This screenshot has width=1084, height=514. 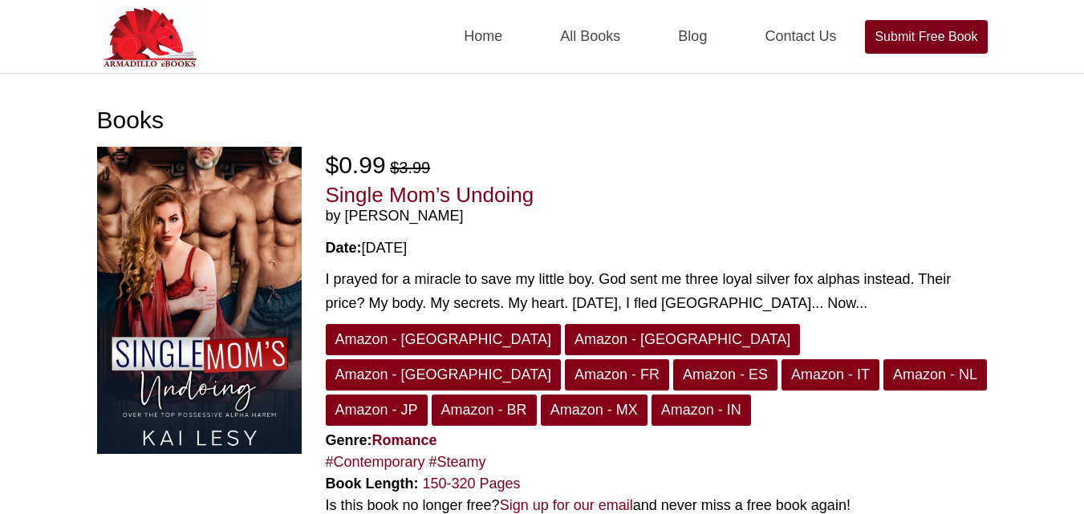 I want to click on a: Romance, so click(x=404, y=440).